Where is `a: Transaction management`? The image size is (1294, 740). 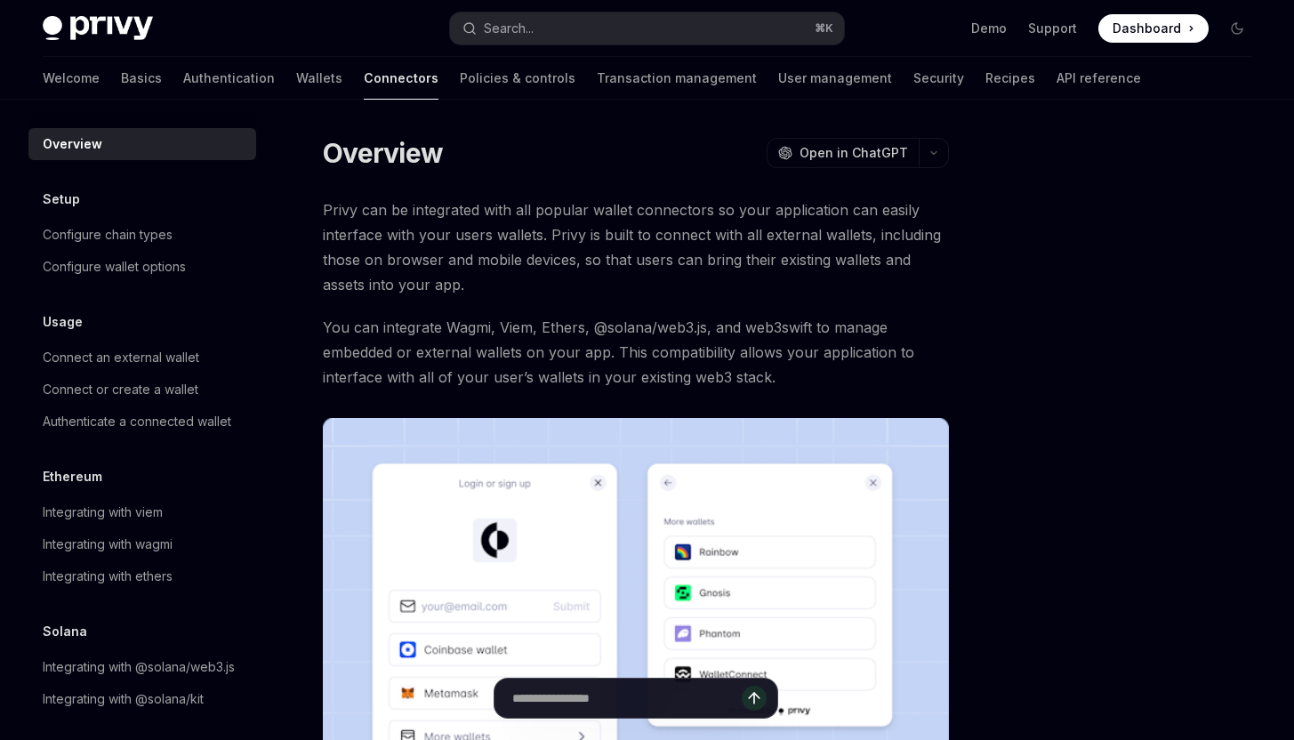 a: Transaction management is located at coordinates (677, 78).